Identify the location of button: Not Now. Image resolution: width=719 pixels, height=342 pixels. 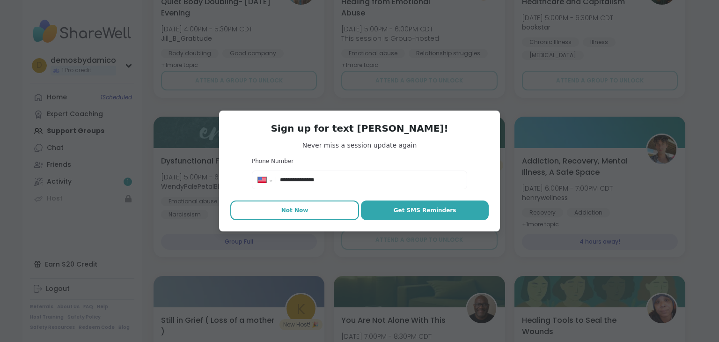
(294, 210).